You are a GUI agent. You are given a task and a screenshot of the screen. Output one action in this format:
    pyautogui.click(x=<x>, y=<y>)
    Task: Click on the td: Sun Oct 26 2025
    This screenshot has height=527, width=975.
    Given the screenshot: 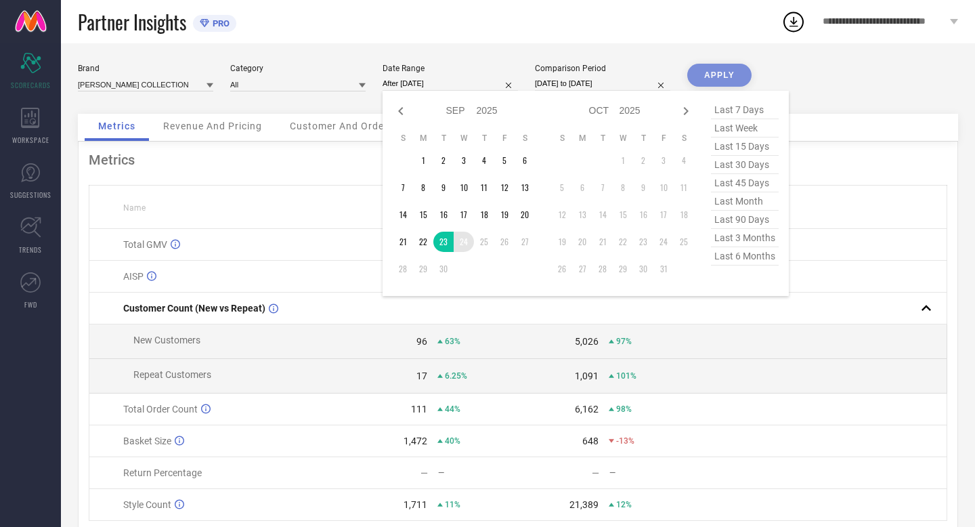 What is the action you would take?
    pyautogui.click(x=562, y=269)
    